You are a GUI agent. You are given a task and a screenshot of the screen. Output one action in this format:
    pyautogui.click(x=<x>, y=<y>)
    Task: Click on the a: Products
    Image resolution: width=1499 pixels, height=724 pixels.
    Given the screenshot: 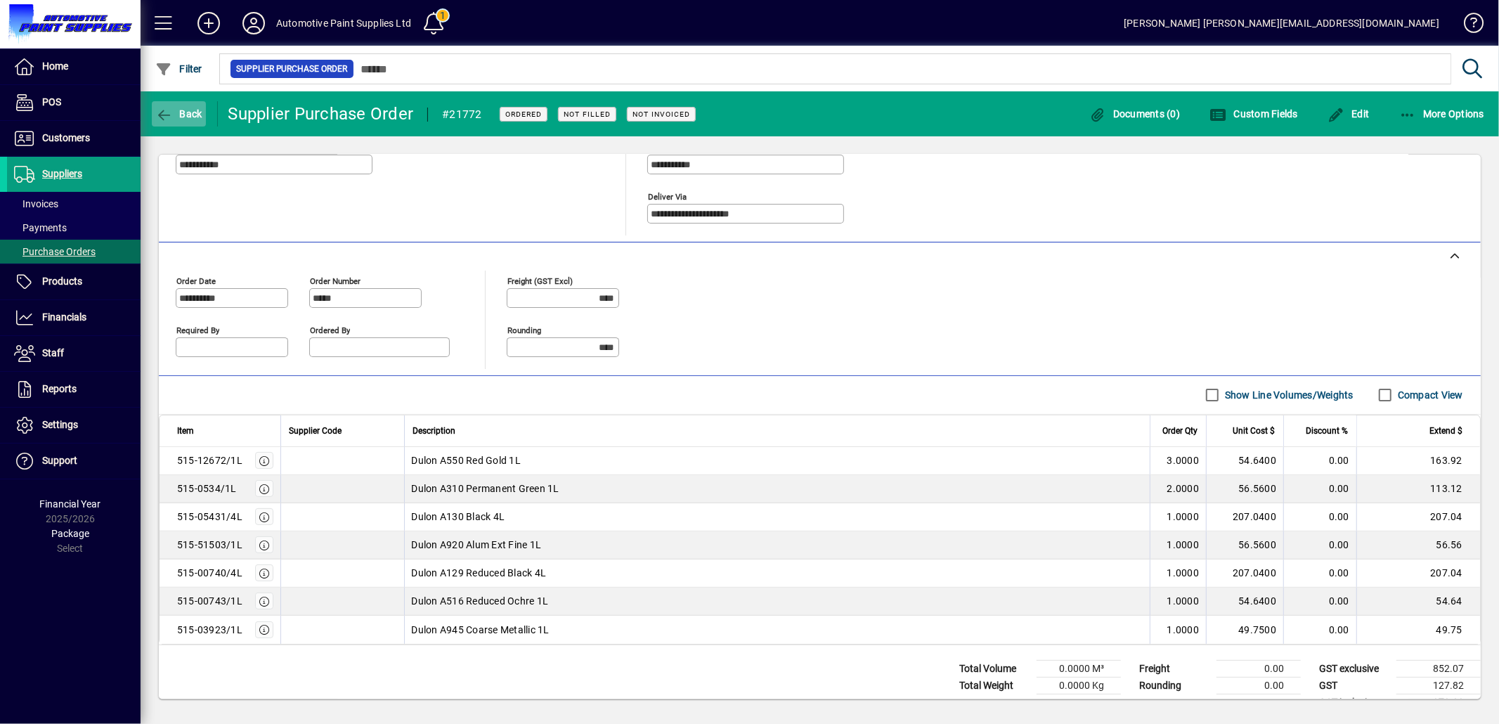 What is the action you would take?
    pyautogui.click(x=74, y=282)
    